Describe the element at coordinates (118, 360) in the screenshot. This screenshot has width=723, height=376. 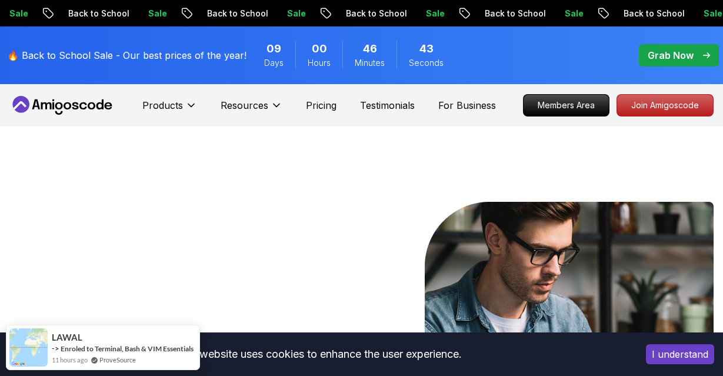
I see `a: ProveSource` at that location.